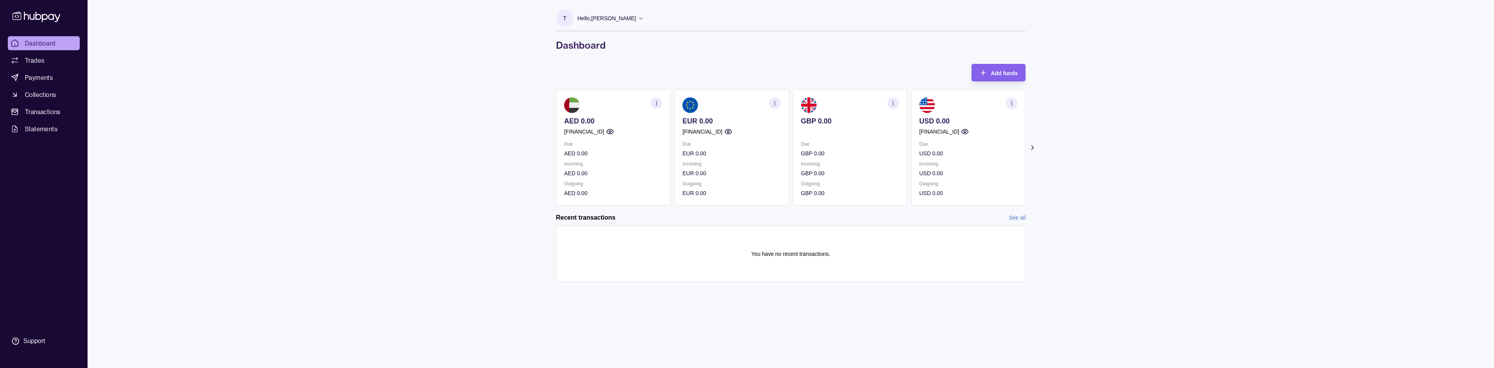  I want to click on a: Statements, so click(44, 129).